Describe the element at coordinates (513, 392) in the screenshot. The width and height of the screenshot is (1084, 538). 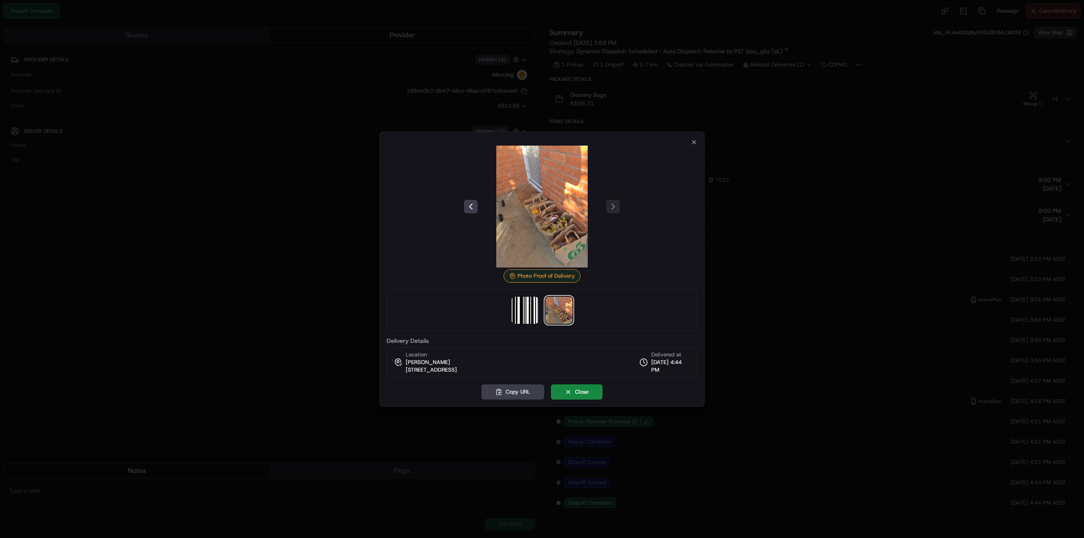
I see `button: Copy URL` at that location.